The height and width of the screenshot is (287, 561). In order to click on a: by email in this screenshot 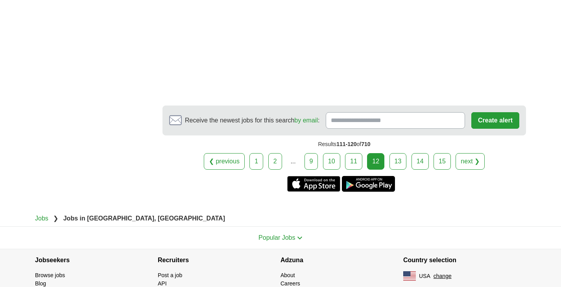, I will do `click(306, 120)`.